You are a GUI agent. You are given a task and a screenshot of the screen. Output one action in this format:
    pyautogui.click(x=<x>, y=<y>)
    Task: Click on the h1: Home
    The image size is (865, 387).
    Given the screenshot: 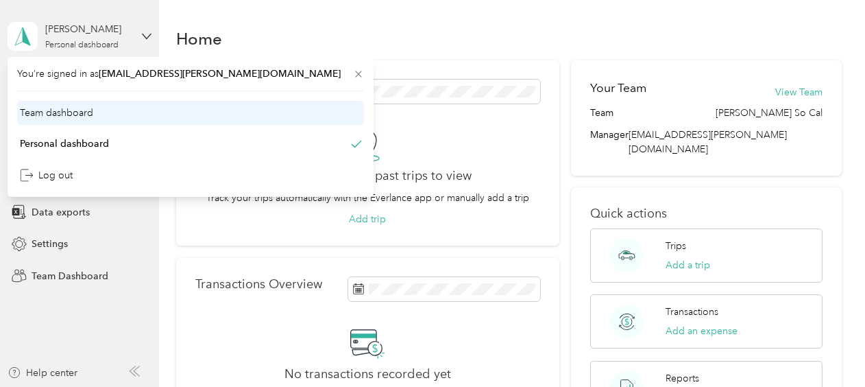 What is the action you would take?
    pyautogui.click(x=199, y=38)
    